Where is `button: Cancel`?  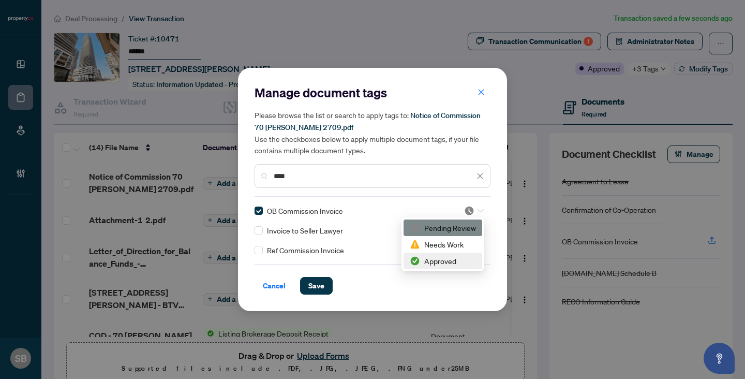 button: Cancel is located at coordinates (274, 286).